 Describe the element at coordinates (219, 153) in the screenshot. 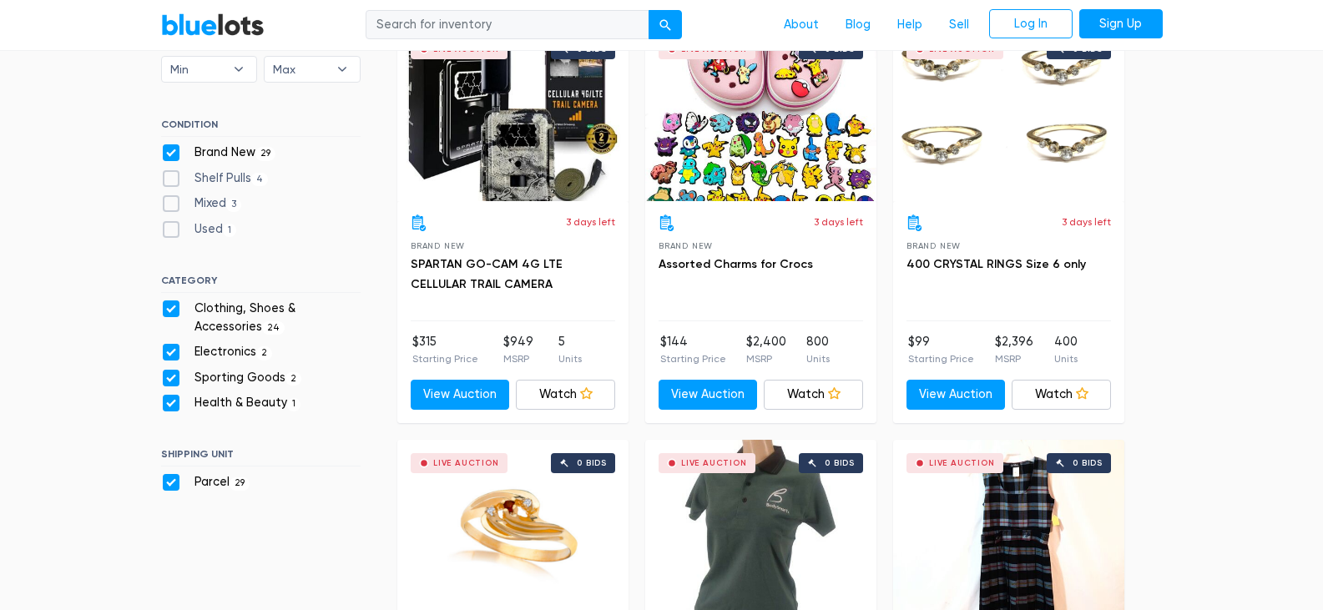

I see `label: Brand New` at that location.